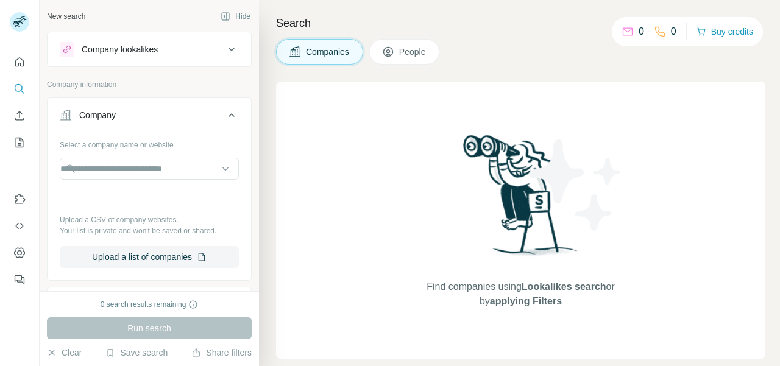  I want to click on button: My lists, so click(19, 143).